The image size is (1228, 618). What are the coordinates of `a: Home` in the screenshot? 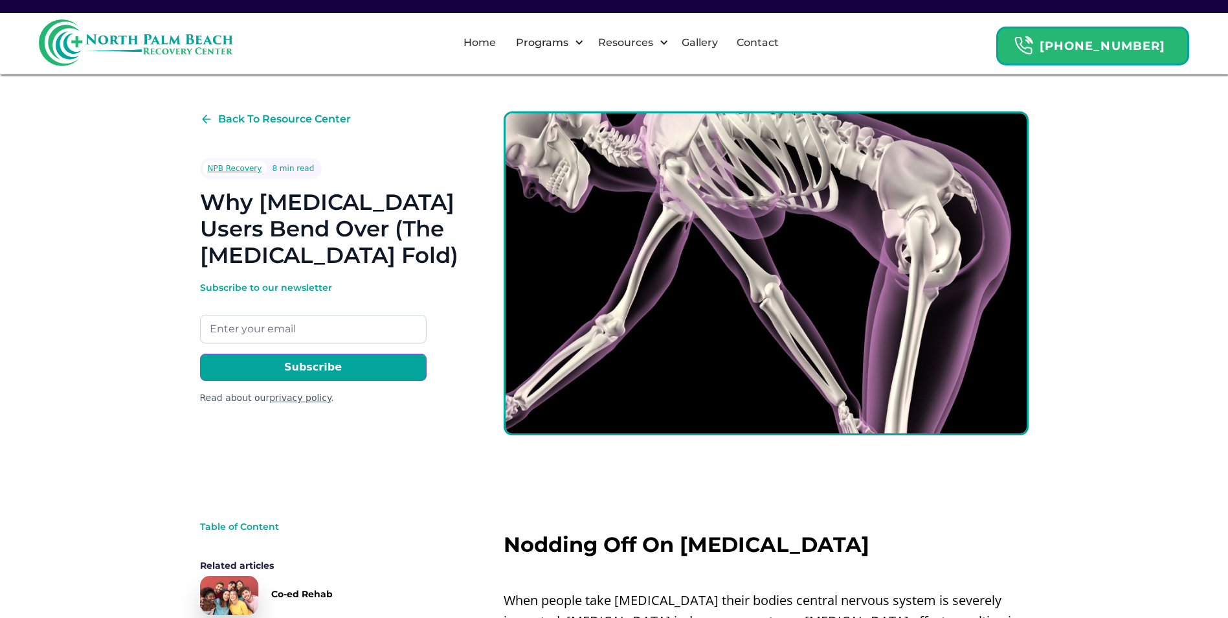 It's located at (480, 43).